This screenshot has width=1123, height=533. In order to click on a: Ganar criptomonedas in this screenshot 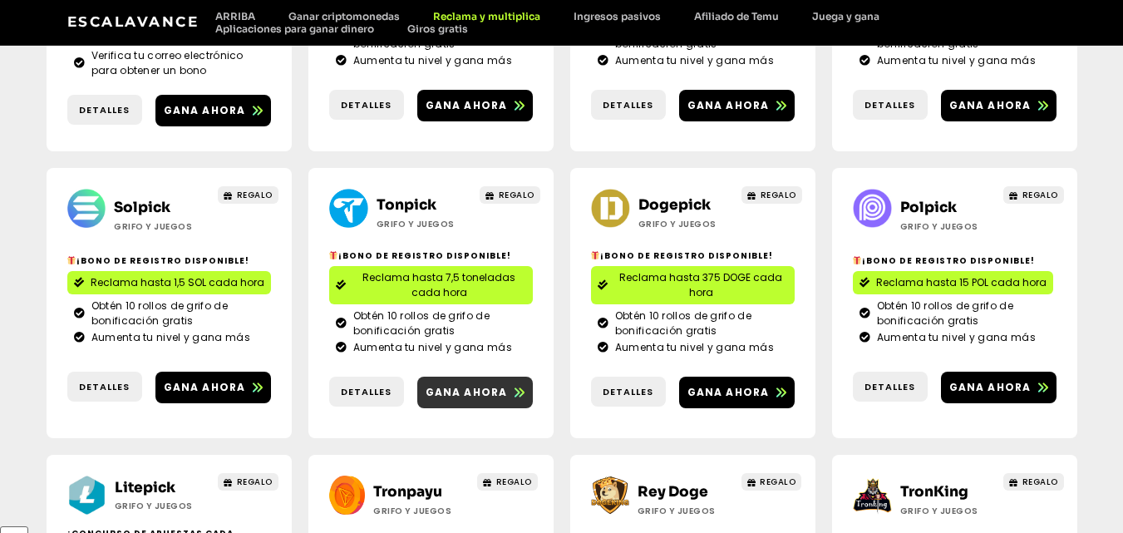, I will do `click(344, 16)`.